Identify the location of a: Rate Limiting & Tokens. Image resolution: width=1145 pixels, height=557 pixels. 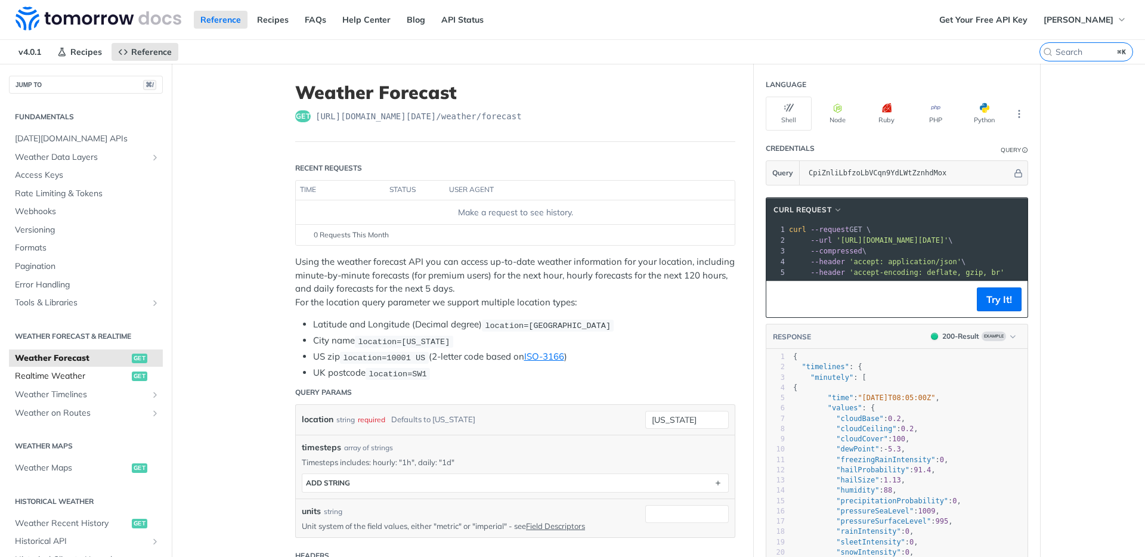
(86, 194).